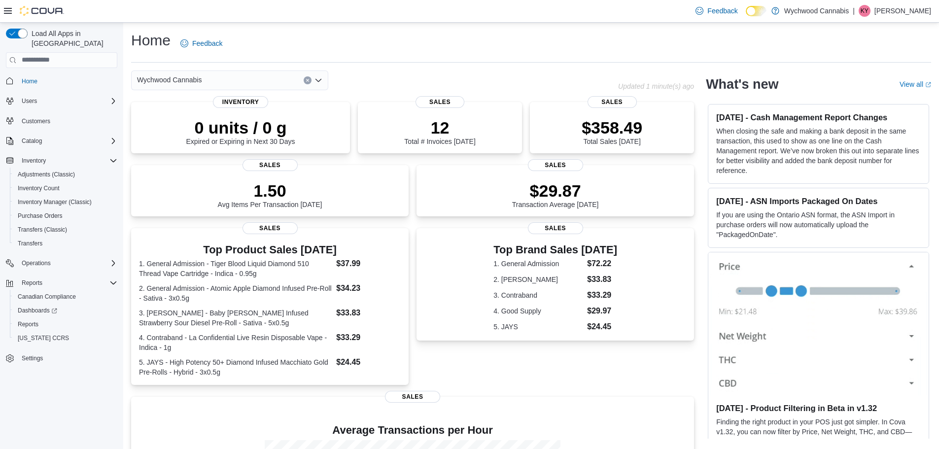 The image size is (939, 449). I want to click on dt: 4. Contraband - La Confidential Live Resin Disposable Vape - Indica - 1g, so click(235, 342).